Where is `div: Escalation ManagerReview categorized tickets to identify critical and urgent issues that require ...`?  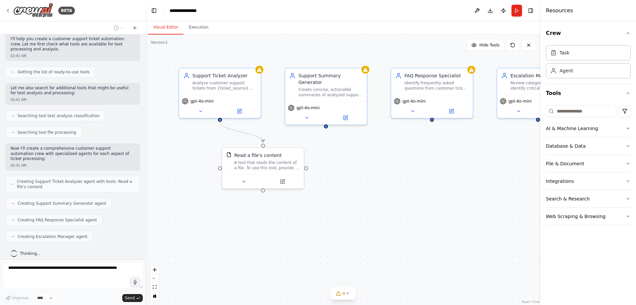
div: Escalation ManagerReview categorized tickets to identify critical and urgent issues that require ... is located at coordinates (538, 93).